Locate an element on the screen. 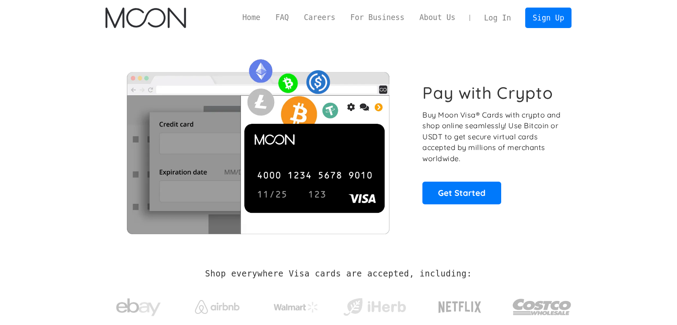  a: Walmart is located at coordinates (295, 305).